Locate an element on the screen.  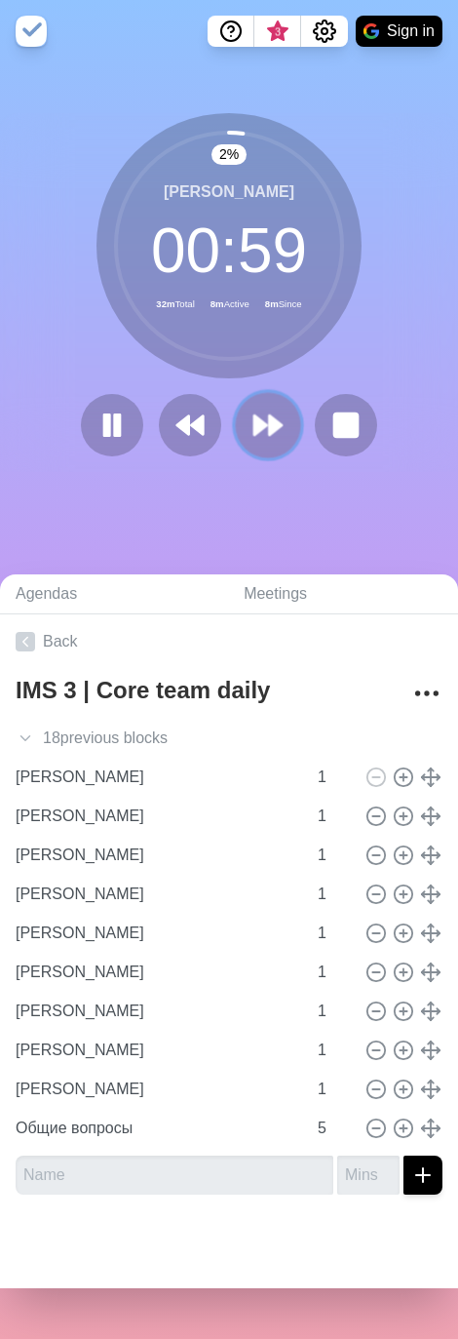
button: More is located at coordinates (427, 694).